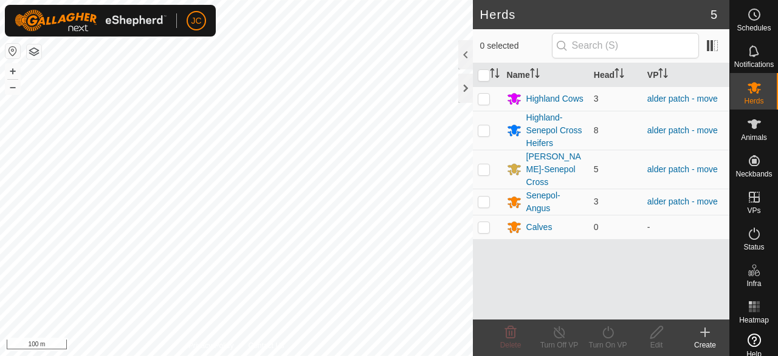  What do you see at coordinates (754, 210) in the screenshot?
I see `span: VPs` at bounding box center [754, 210].